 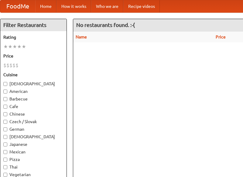 What do you see at coordinates (33, 75) in the screenshot?
I see `h5: Cuisine` at bounding box center [33, 75].